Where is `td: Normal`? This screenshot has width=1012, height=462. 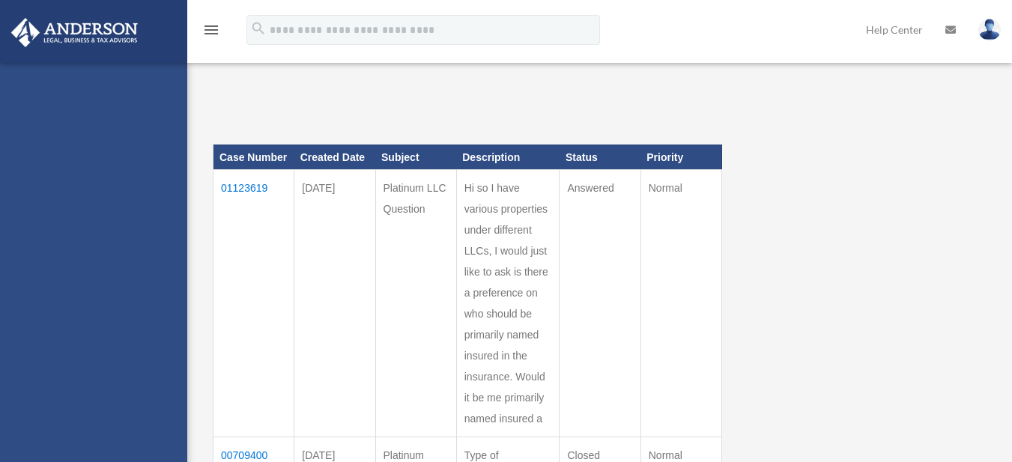 td: Normal is located at coordinates (681, 304).